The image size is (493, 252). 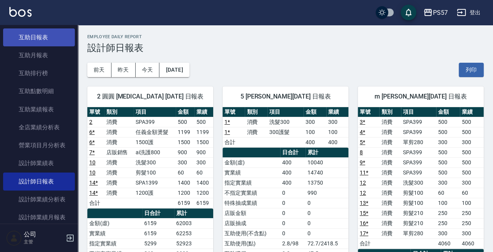 I want to click on td: 100, so click(x=337, y=132).